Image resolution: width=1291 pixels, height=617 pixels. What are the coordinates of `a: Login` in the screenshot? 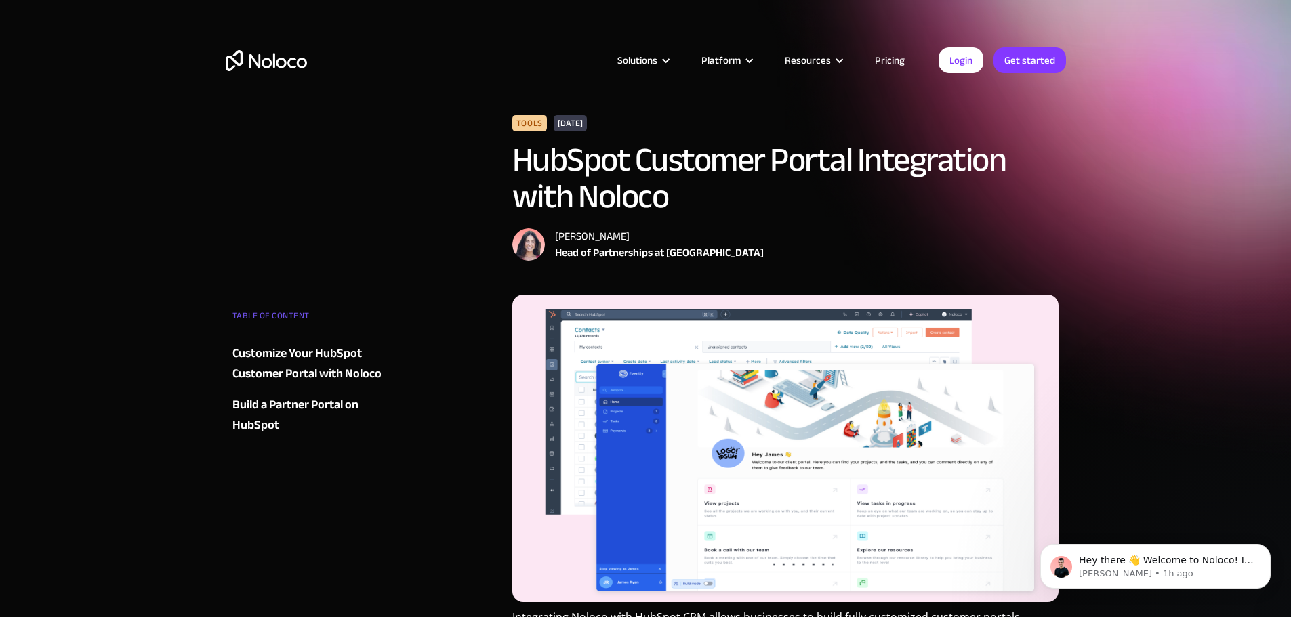 It's located at (961, 60).